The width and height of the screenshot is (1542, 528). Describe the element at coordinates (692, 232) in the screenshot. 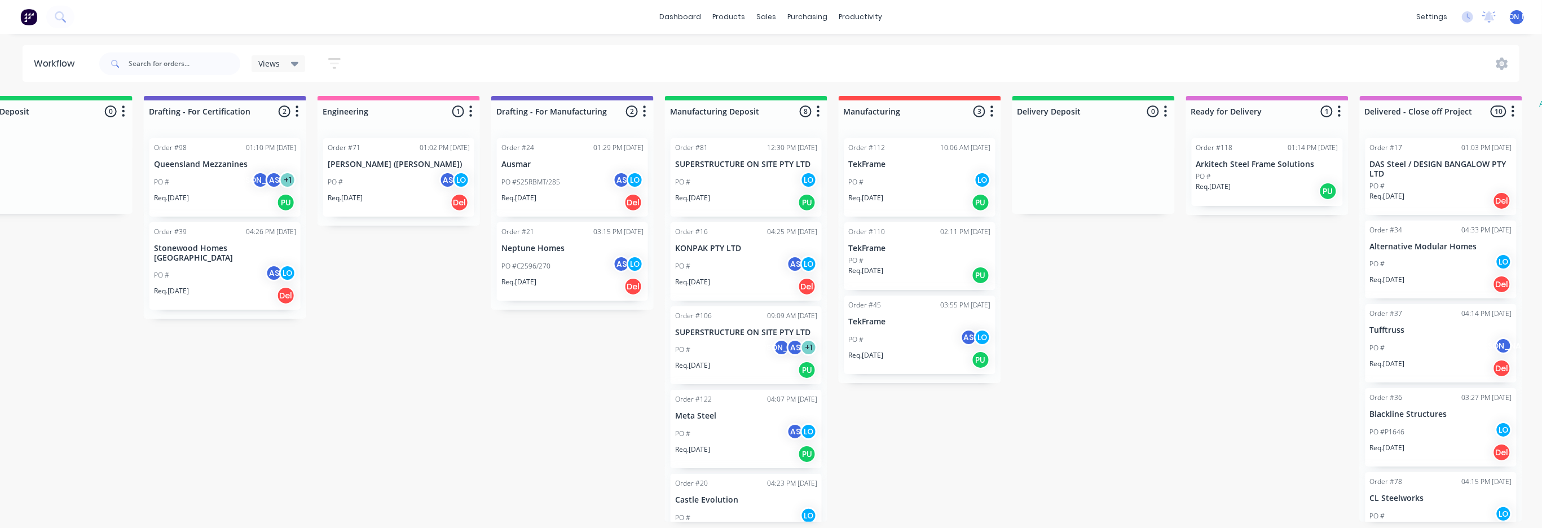

I see `div: Order #16` at that location.